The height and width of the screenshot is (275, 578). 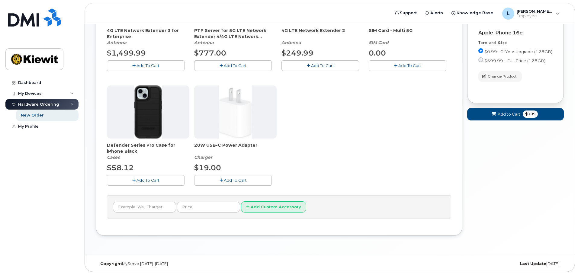 What do you see at coordinates (274, 207) in the screenshot?
I see `button: Add Custom Accessory` at bounding box center [274, 207].